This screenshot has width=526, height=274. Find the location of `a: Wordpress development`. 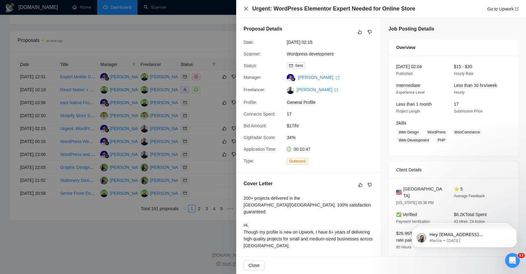

a: Wordpress development is located at coordinates (310, 54).